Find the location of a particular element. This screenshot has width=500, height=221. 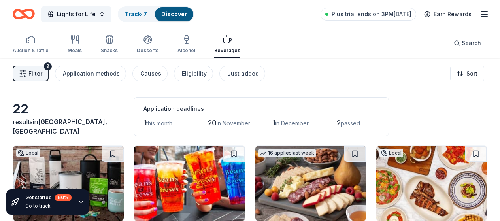

div: results is located at coordinates (68, 126).